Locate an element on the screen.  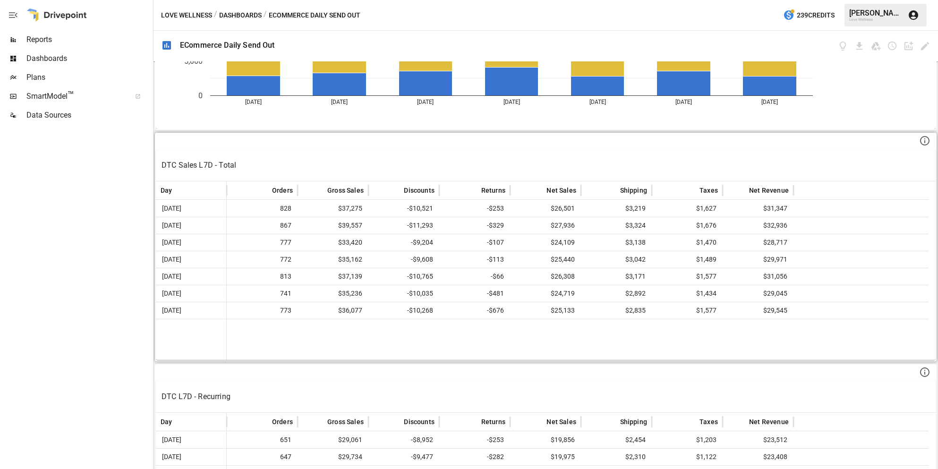
span: $1,577 is located at coordinates (687, 310).